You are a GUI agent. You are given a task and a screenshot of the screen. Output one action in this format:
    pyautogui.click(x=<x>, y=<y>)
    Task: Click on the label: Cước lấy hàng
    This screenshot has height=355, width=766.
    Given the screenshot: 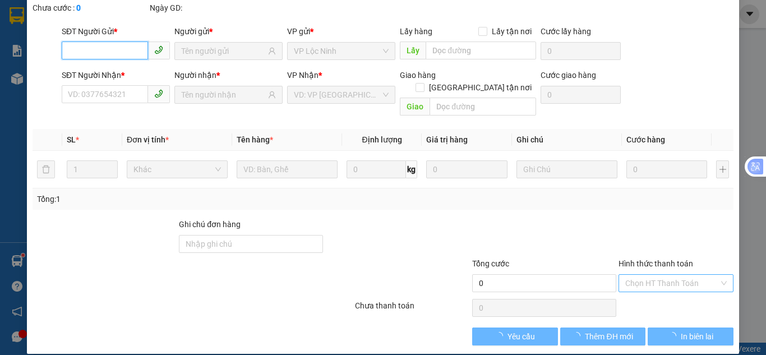 What is the action you would take?
    pyautogui.click(x=566, y=31)
    